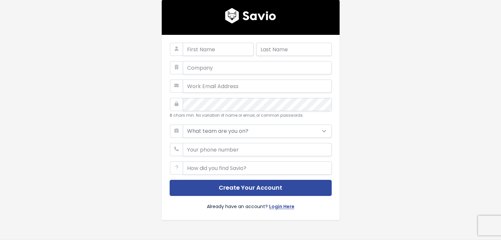  Describe the element at coordinates (250, 16) in the screenshot. I see `img: logo600x187.a314fd40982d.png` at that location.